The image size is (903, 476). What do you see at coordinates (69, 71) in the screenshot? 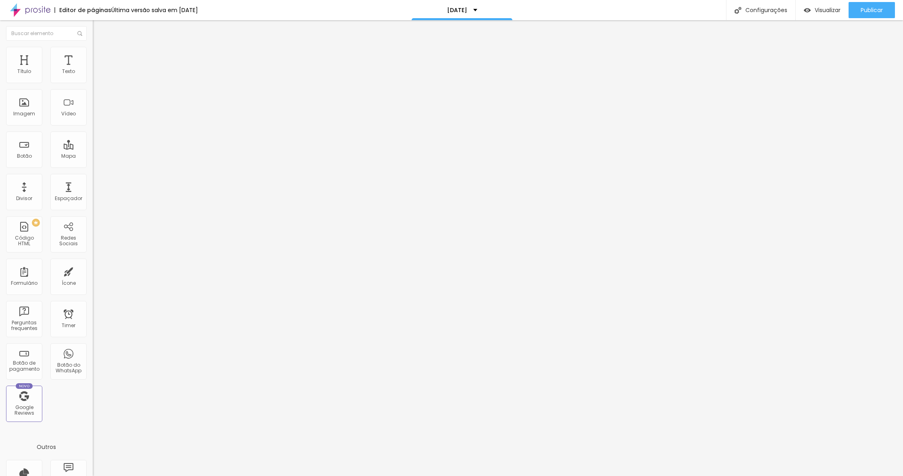
I see `div: Texto` at bounding box center [69, 71].